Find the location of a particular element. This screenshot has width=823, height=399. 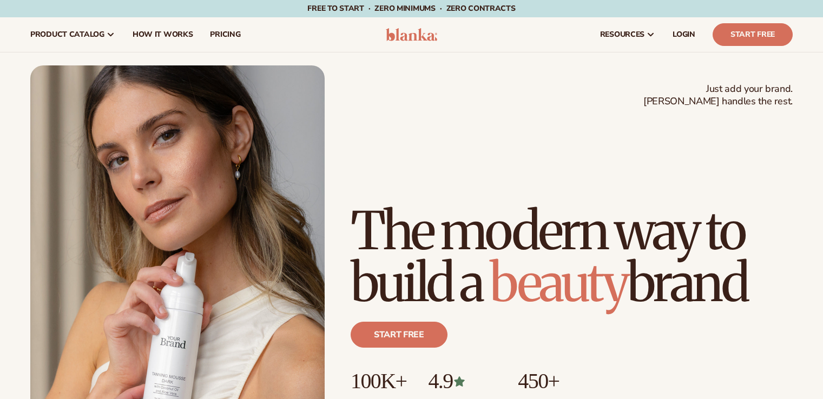

a: How It Works is located at coordinates (163, 35).